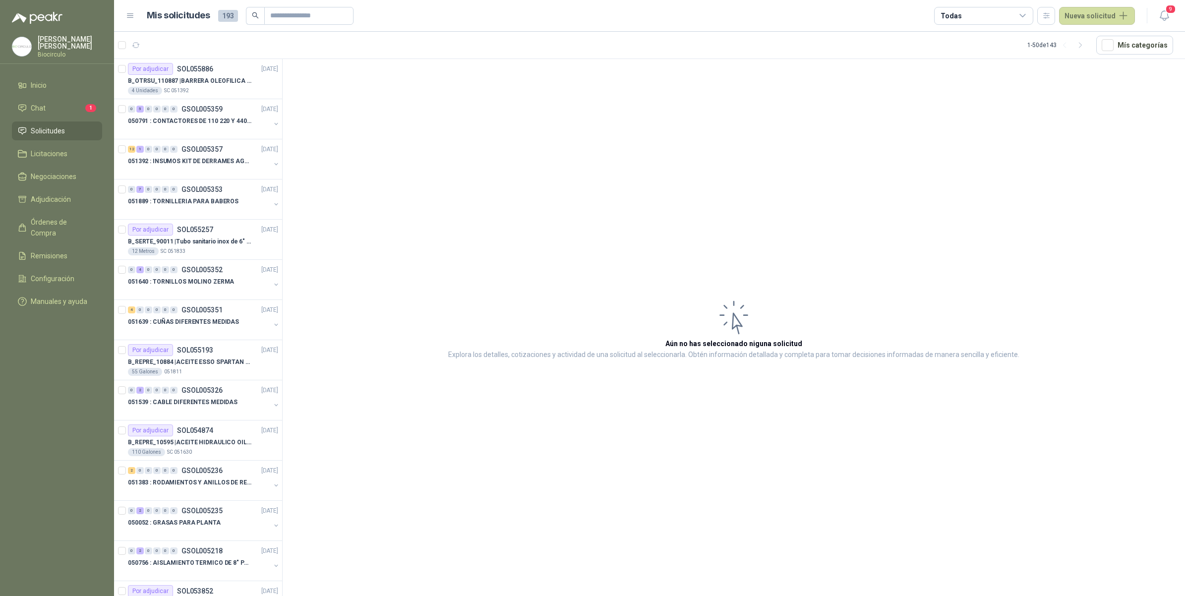 The height and width of the screenshot is (596, 1185). What do you see at coordinates (177, 91) in the screenshot?
I see `p: SC 051392` at bounding box center [177, 91].